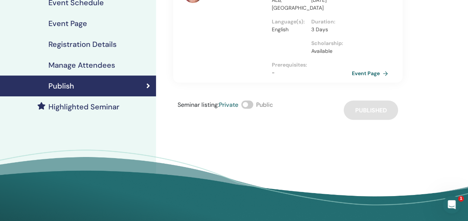  I want to click on p: Duration :, so click(328, 22).